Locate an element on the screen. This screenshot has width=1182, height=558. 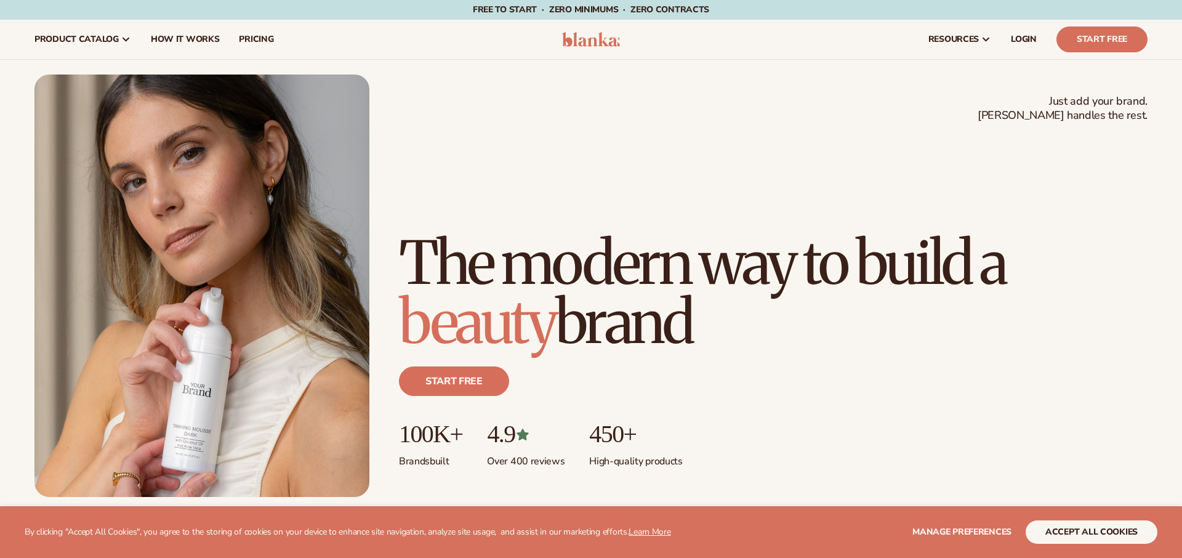
a: resources is located at coordinates (959, 39).